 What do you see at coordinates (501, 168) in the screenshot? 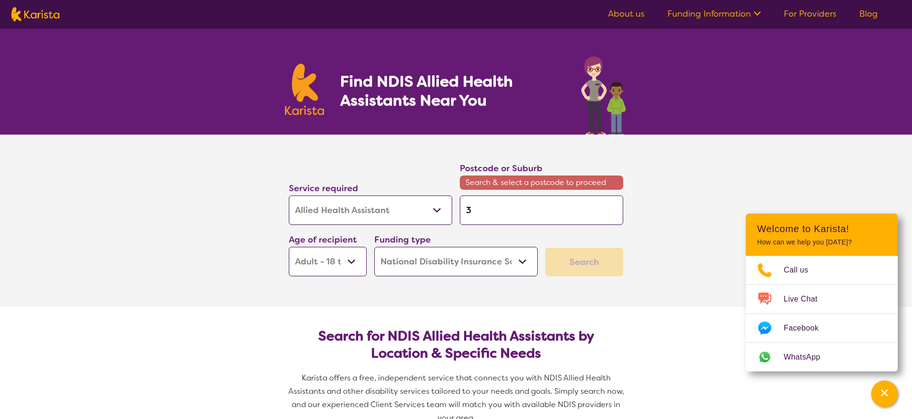
I see `label: Postcode or Suburb` at bounding box center [501, 168].